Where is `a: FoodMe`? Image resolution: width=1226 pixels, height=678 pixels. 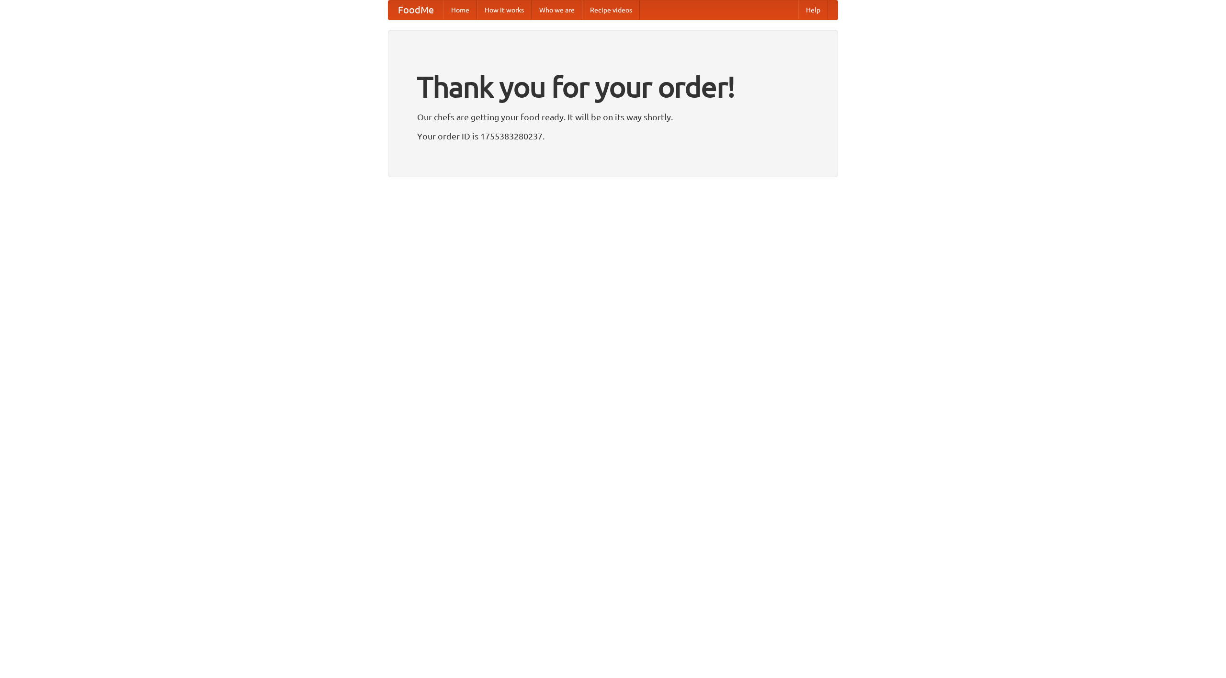 a: FoodMe is located at coordinates (416, 10).